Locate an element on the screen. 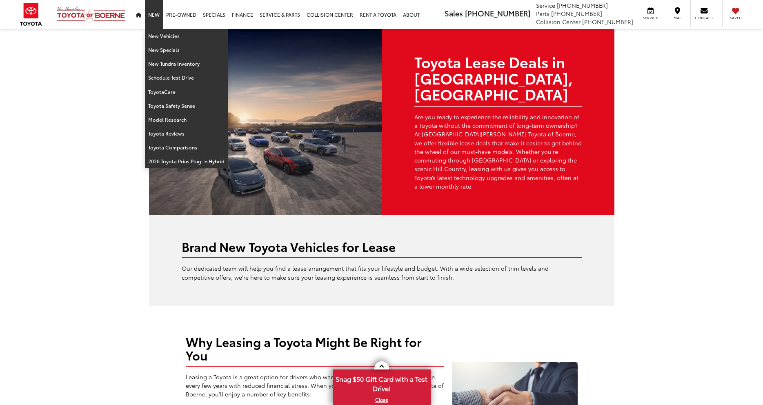 This screenshot has height=405, width=763. span: Parts is located at coordinates (542, 13).